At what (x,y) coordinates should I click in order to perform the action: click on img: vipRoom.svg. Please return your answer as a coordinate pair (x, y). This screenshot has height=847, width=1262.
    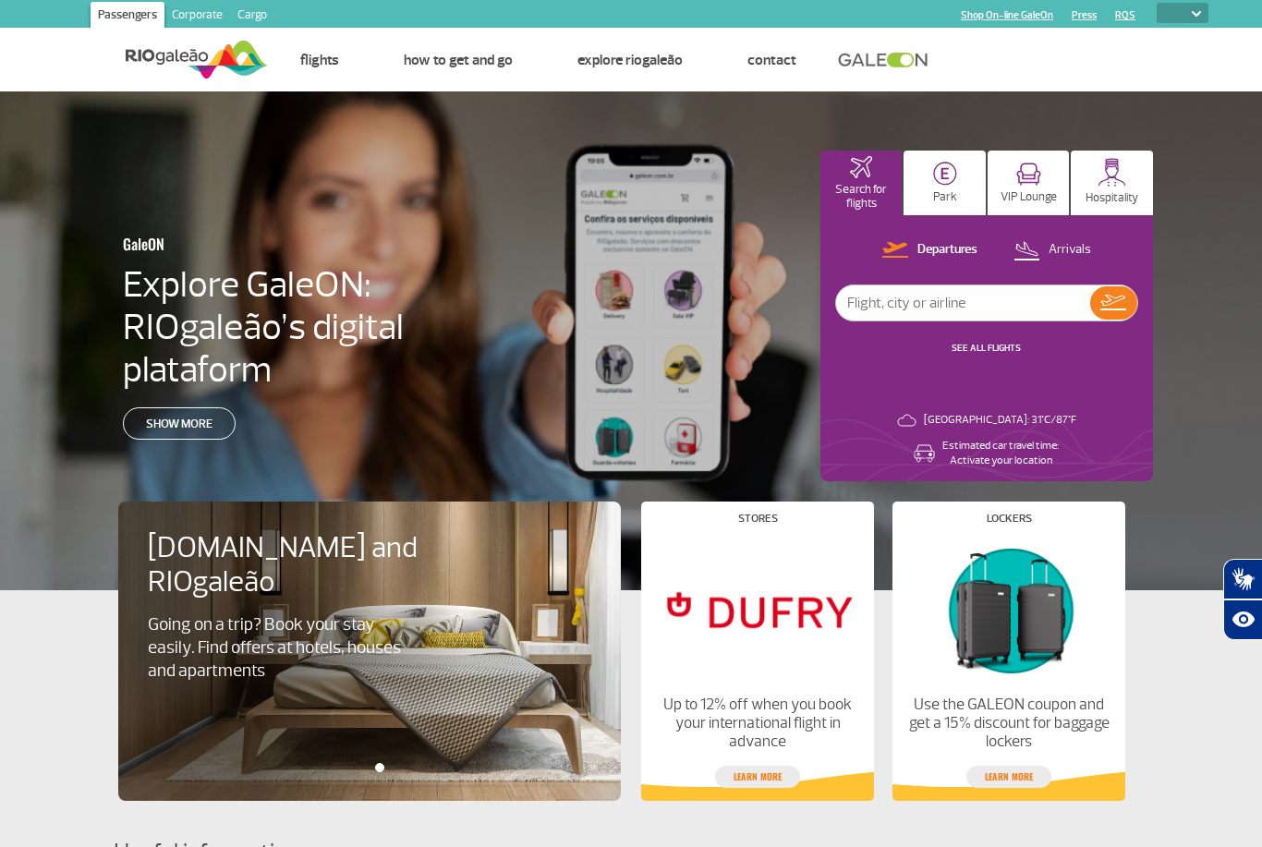
    Looking at the image, I should click on (1028, 174).